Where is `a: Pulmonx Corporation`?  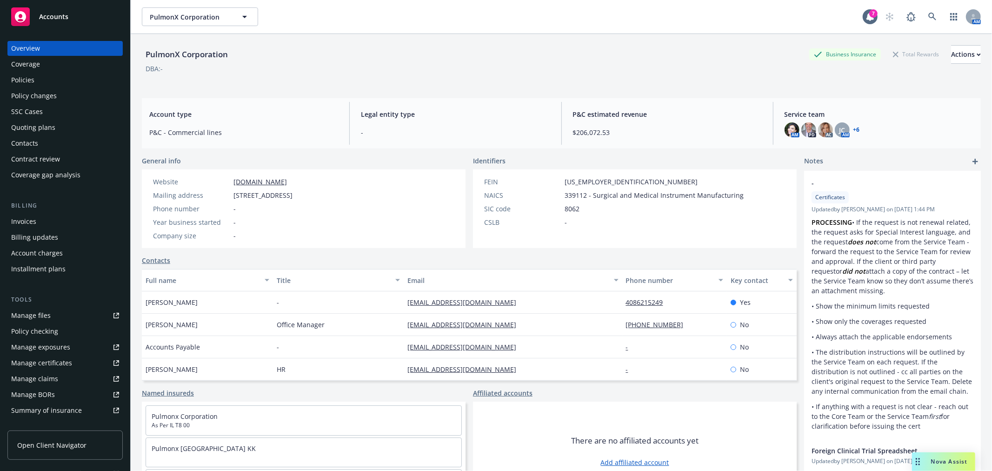 a: Pulmonx Corporation is located at coordinates (185, 416).